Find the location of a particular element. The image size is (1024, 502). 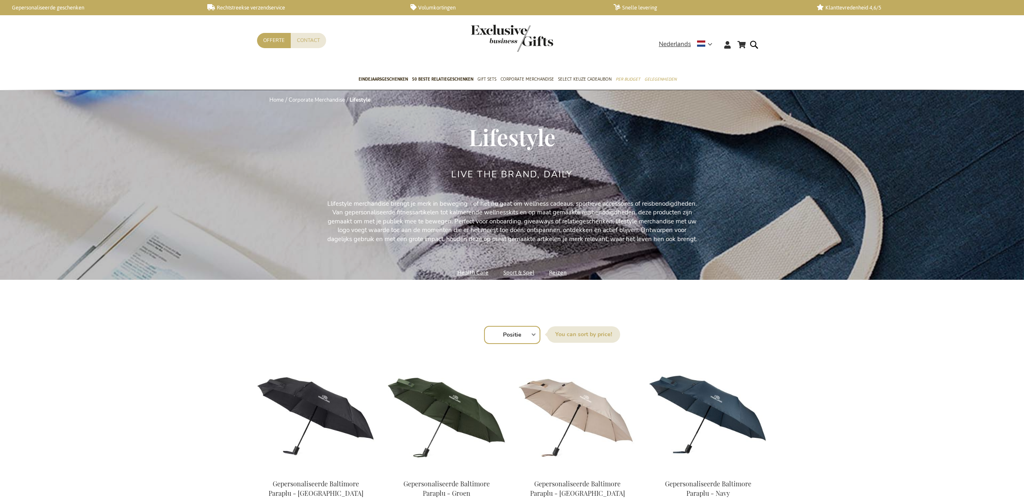

a: Volumkortingen is located at coordinates (506, 7).